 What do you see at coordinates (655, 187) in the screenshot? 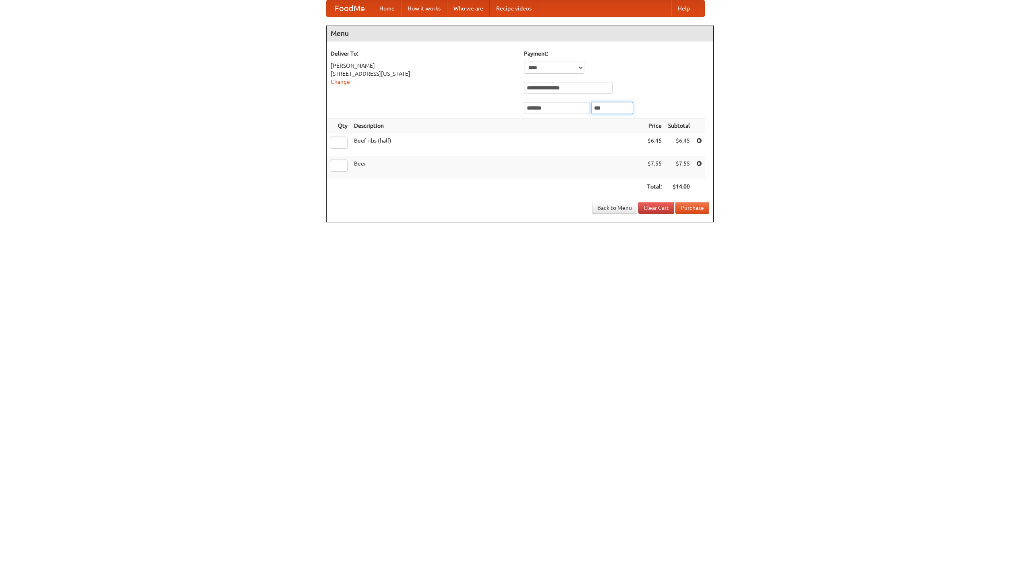
I see `th: Total:` at bounding box center [655, 187].